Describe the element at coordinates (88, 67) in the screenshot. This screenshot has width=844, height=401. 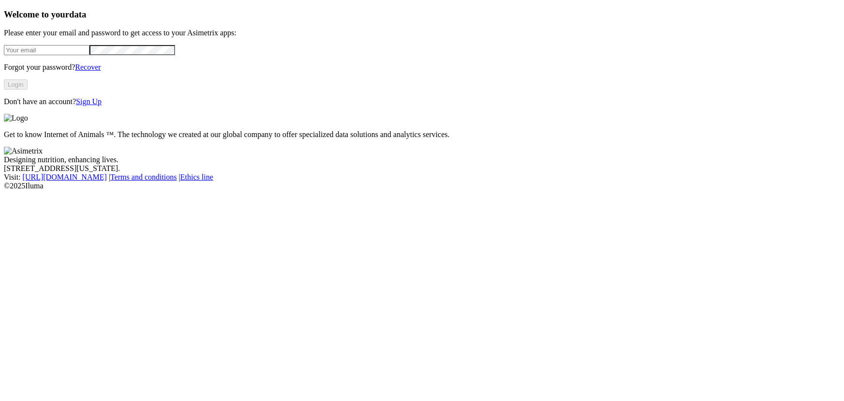
I see `a: Recover` at that location.